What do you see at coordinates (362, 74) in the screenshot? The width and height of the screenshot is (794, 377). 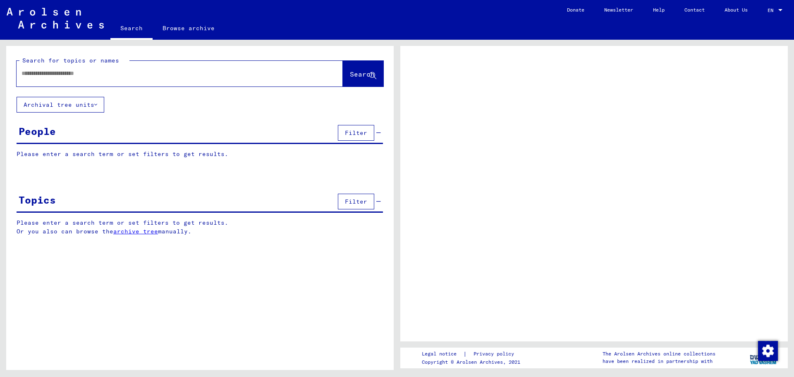 I see `span: Search` at bounding box center [362, 74].